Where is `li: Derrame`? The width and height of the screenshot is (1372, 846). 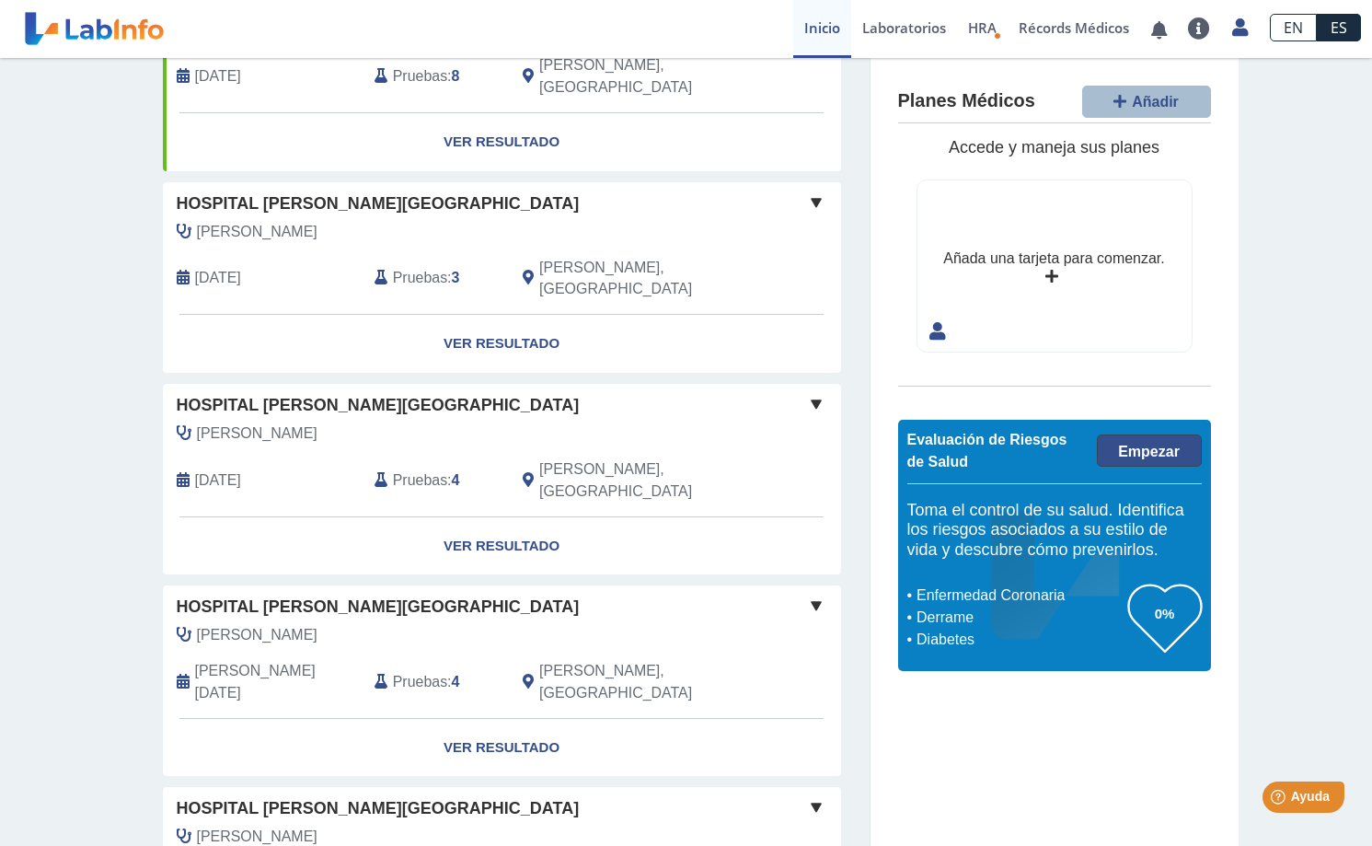 li: Derrame is located at coordinates (1019, 617).